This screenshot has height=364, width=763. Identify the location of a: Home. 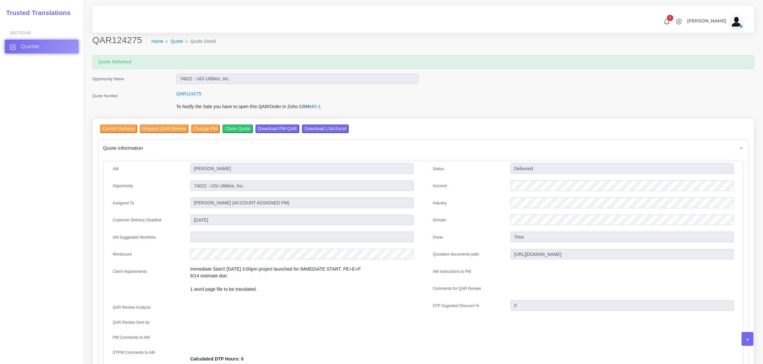
(157, 41).